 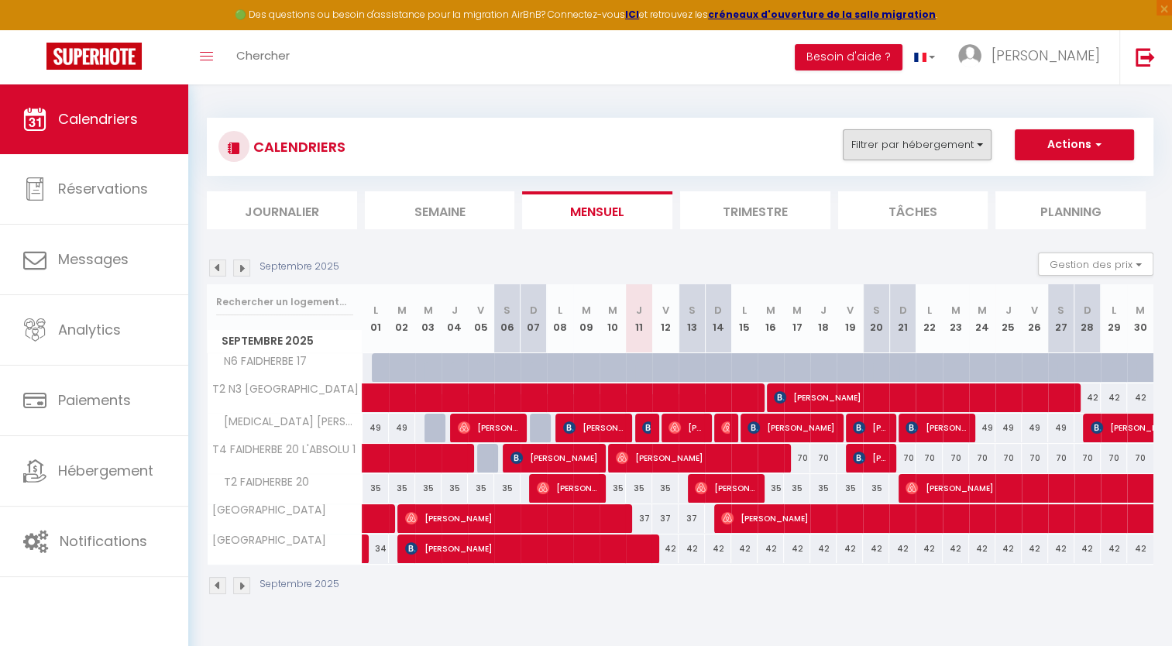 What do you see at coordinates (824, 319) in the screenshot?
I see `th: 18` at bounding box center [824, 319].